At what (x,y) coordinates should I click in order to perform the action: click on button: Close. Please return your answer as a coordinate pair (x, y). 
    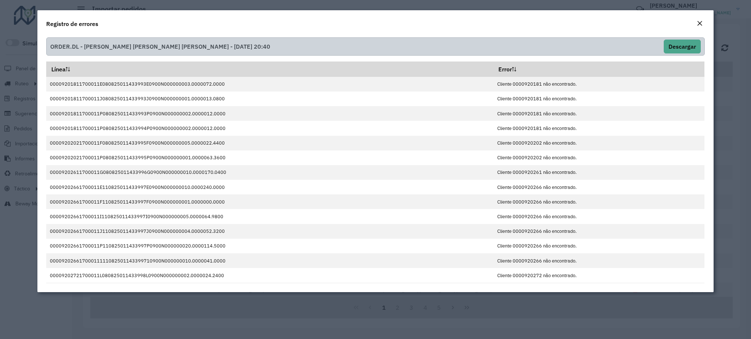
    Looking at the image, I should click on (700, 24).